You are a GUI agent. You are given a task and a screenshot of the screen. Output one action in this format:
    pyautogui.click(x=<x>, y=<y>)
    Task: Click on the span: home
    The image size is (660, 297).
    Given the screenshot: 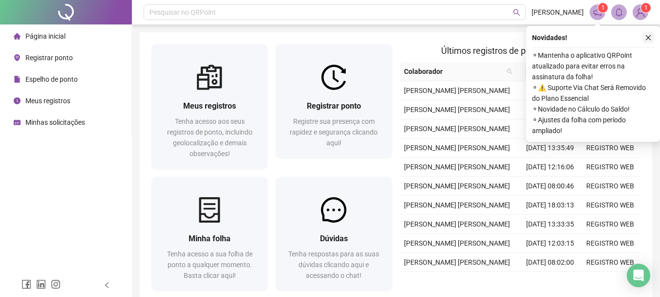 What is the action you would take?
    pyautogui.click(x=17, y=36)
    